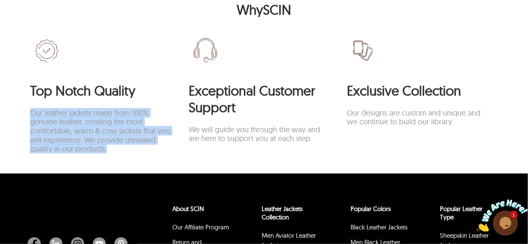 The height and width of the screenshot is (244, 528). What do you see at coordinates (260, 99) in the screenshot?
I see `h3: Exceptional Customer Support` at bounding box center [260, 99].